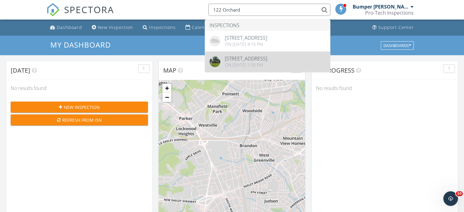  What do you see at coordinates (69, 27) in the screenshot?
I see `div: Dashboard` at bounding box center [69, 27].